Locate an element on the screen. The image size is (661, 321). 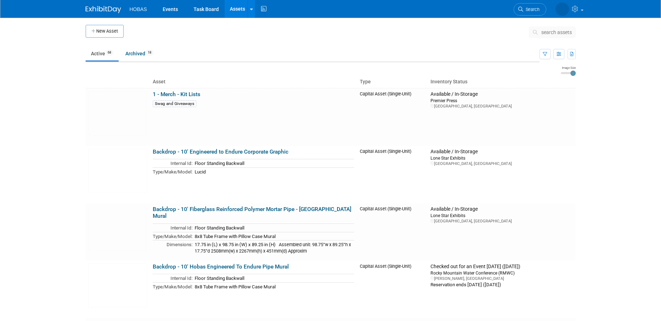
span: search assets is located at coordinates (556, 32).